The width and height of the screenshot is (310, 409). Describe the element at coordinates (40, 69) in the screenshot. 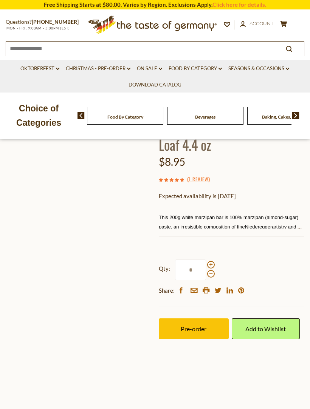

I see `a: Oktoberfest` at that location.